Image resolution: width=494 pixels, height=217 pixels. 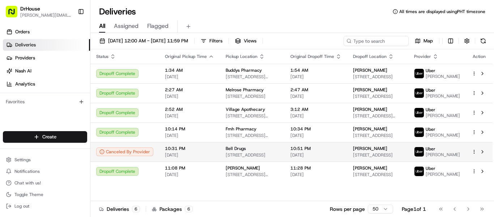 What do you see at coordinates (29, 194) in the screenshot?
I see `span: Toggle Theme` at bounding box center [29, 194].